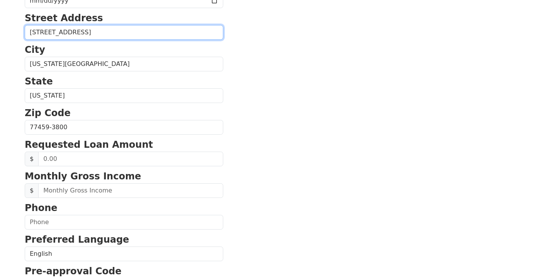 The width and height of the screenshot is (550, 277). Describe the element at coordinates (124, 32) in the screenshot. I see `input: Street Address` at that location.